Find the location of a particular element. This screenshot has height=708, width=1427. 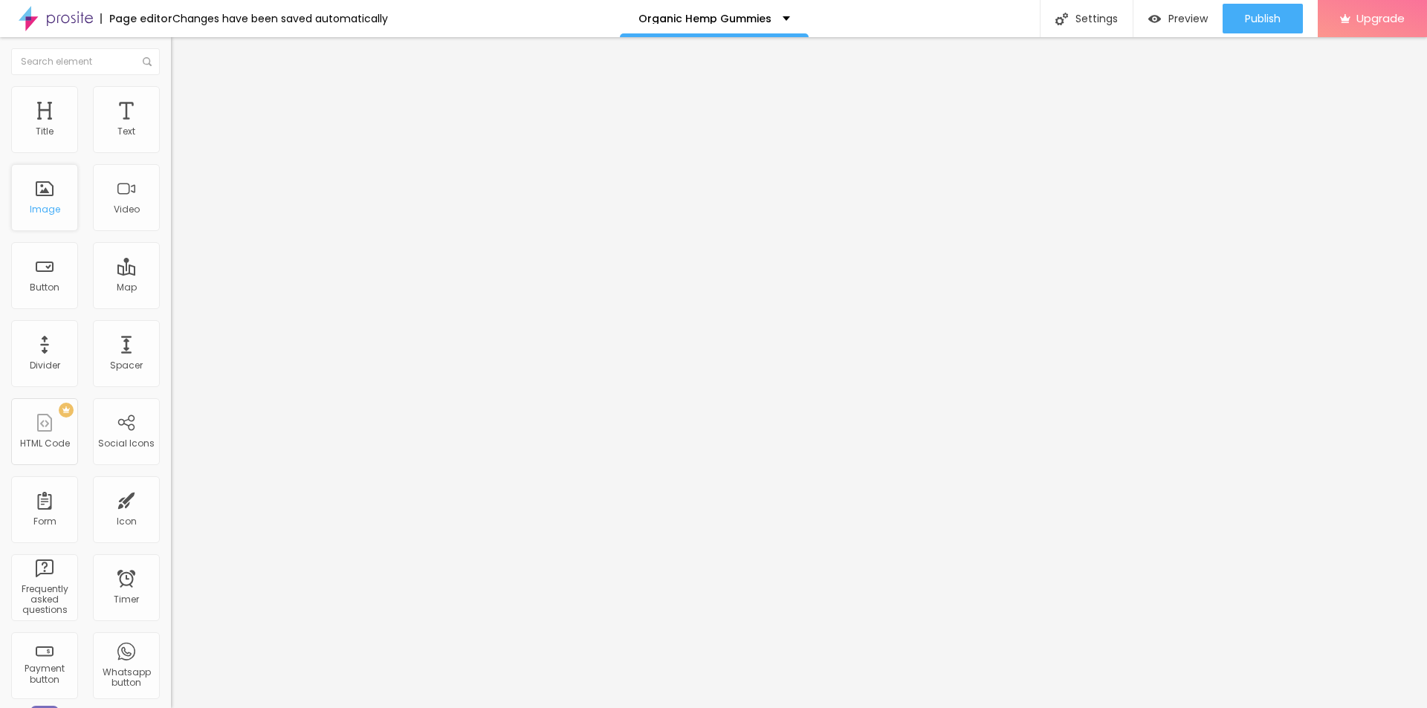

div: Title is located at coordinates (45, 132).